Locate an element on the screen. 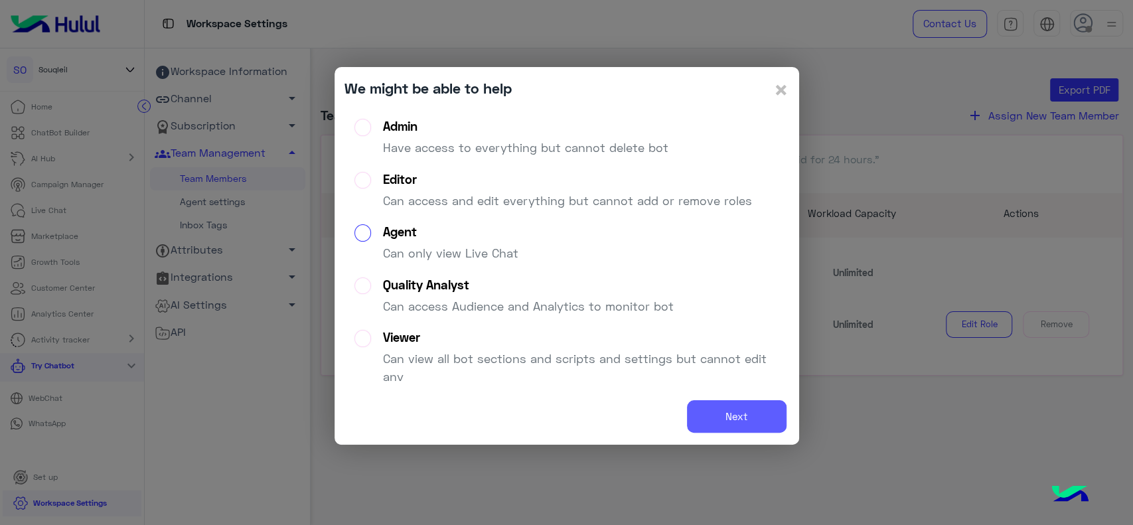 Image resolution: width=1133 pixels, height=525 pixels. div: Editor is located at coordinates (567, 179).